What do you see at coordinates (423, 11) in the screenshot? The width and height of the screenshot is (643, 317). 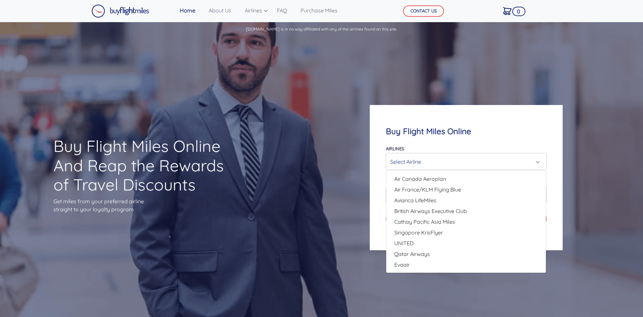 I see `button: CONTACT US` at bounding box center [423, 11].